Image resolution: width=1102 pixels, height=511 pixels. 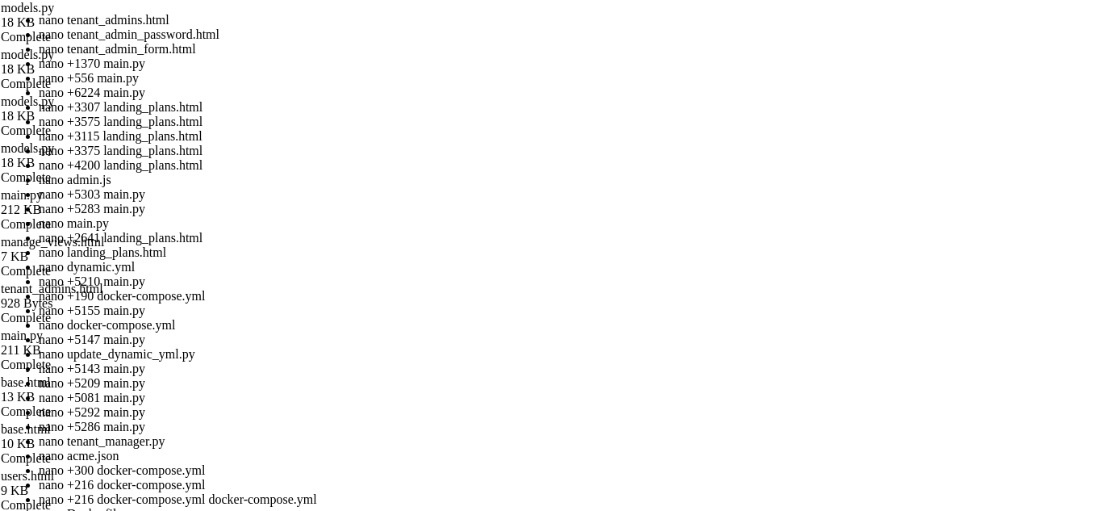 I want to click on div: 7 KB, so click(x=75, y=257).